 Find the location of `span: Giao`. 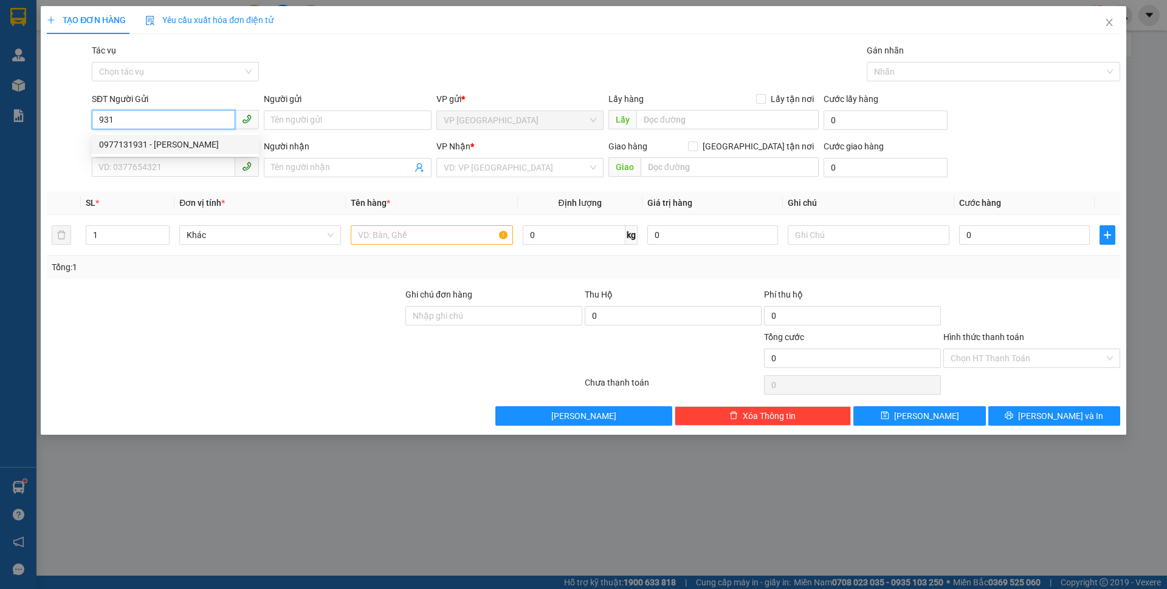

span: Giao is located at coordinates (624, 167).